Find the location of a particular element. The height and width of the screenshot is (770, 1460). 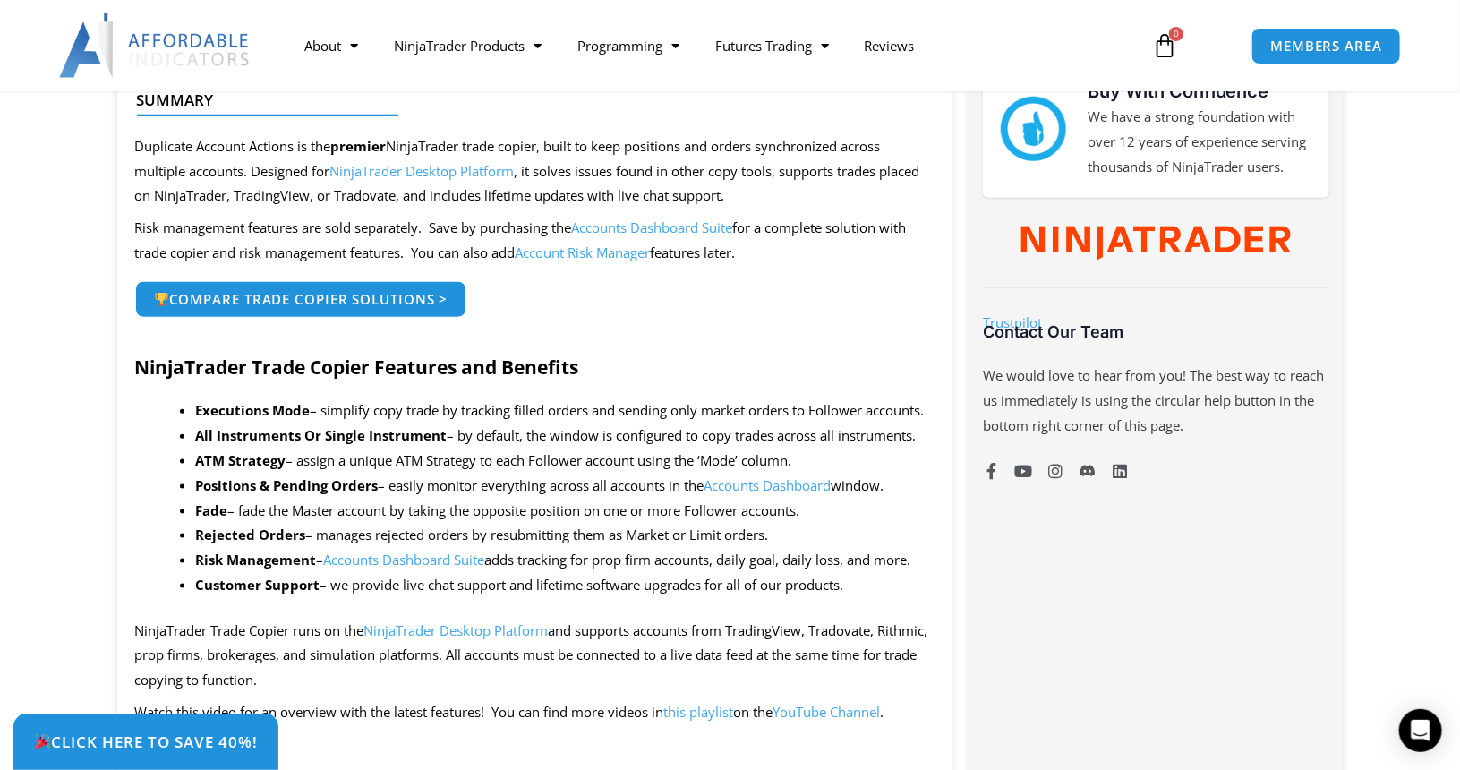

span: Compare Trade Copier Solutions > is located at coordinates (301, 300).